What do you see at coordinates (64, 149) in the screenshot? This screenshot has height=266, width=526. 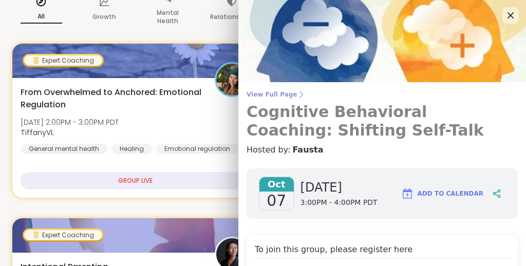 I see `div: General mental health` at bounding box center [64, 149].